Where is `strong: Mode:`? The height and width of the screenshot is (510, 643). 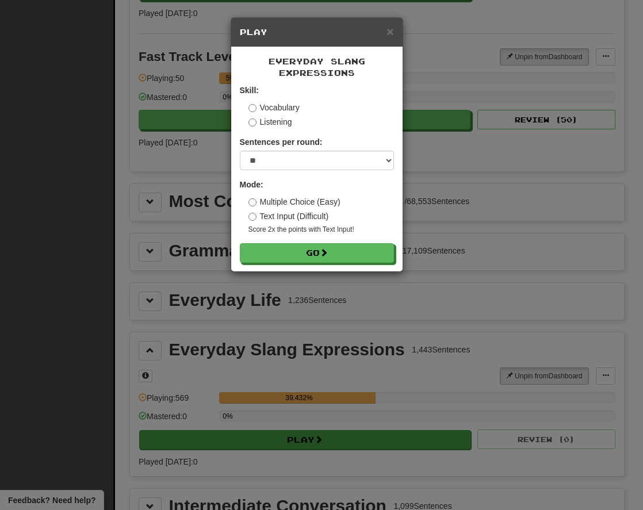
strong: Mode: is located at coordinates (251, 185).